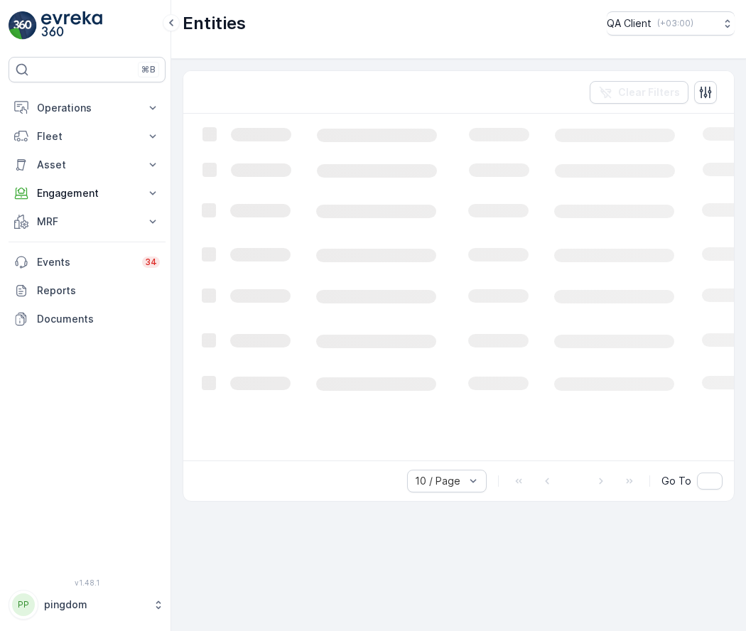 This screenshot has width=746, height=631. I want to click on button: QA Client(+03:00), so click(670, 23).